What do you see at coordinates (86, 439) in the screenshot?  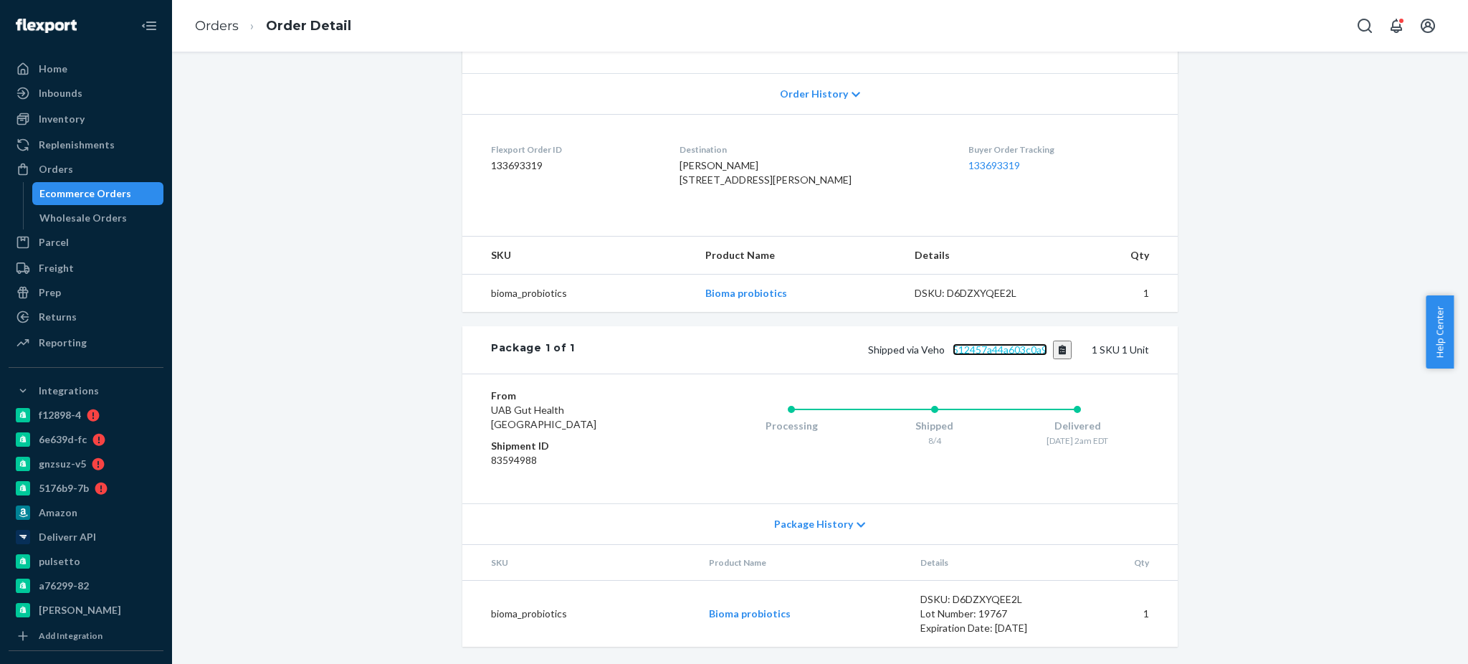 I see `a: 6e639d-fc` at bounding box center [86, 439].